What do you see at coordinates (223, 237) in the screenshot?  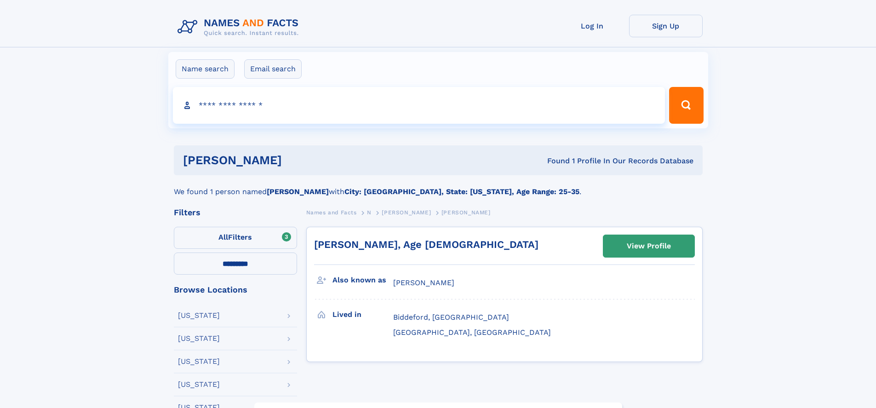 I see `span: All` at bounding box center [223, 237].